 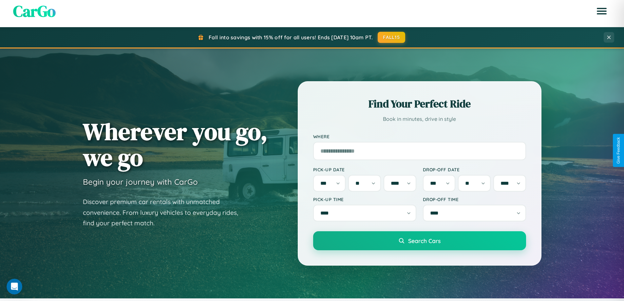 What do you see at coordinates (424, 241) in the screenshot?
I see `span: Search Cars` at bounding box center [424, 241].